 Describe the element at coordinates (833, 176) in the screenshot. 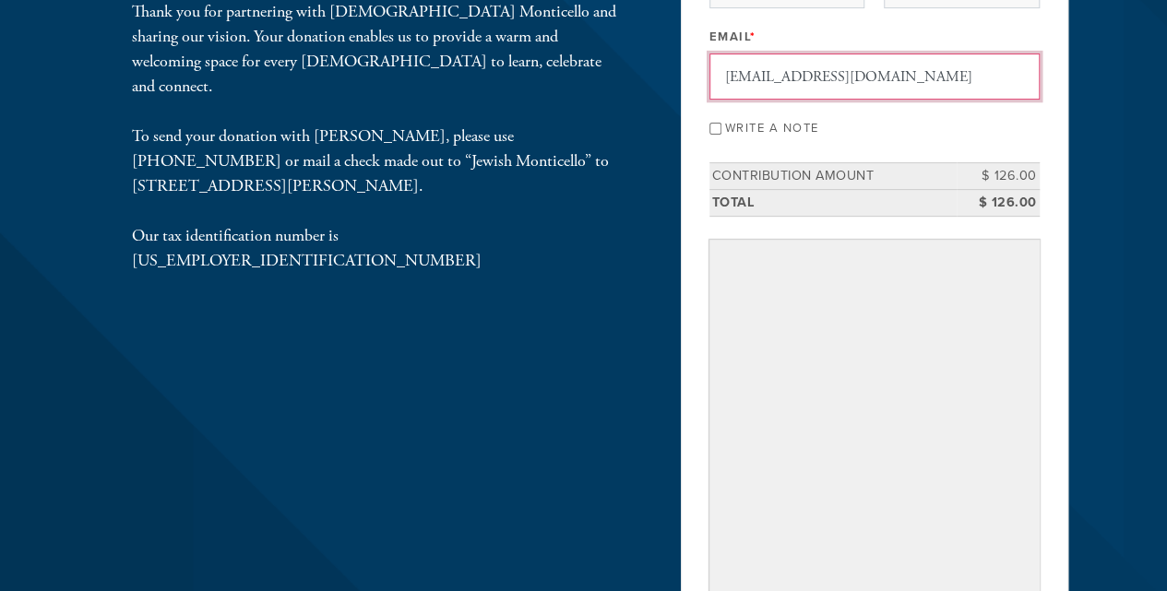

I see `td: Contribution Amount` at that location.